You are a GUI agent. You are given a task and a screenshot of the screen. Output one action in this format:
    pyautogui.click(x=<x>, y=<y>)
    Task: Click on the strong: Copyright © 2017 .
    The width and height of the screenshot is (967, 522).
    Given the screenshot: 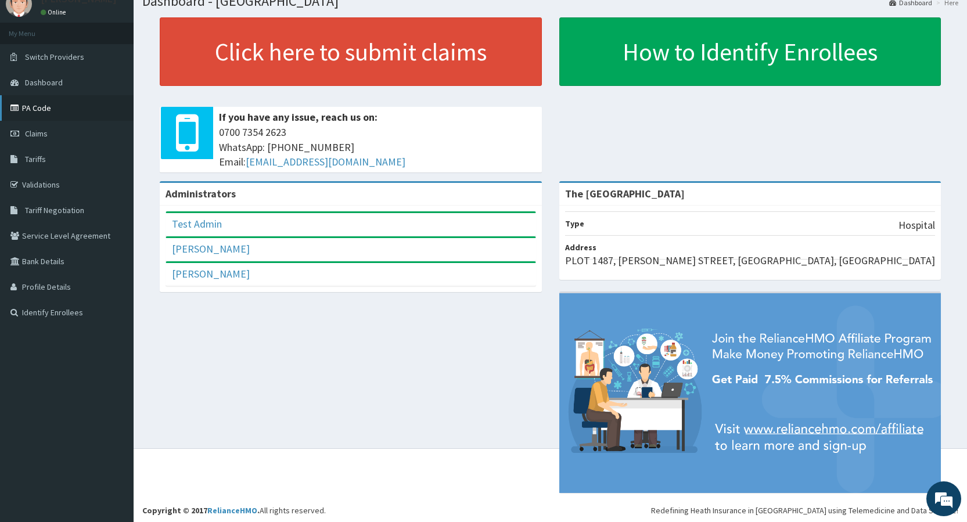 What is the action you would take?
    pyautogui.click(x=201, y=511)
    